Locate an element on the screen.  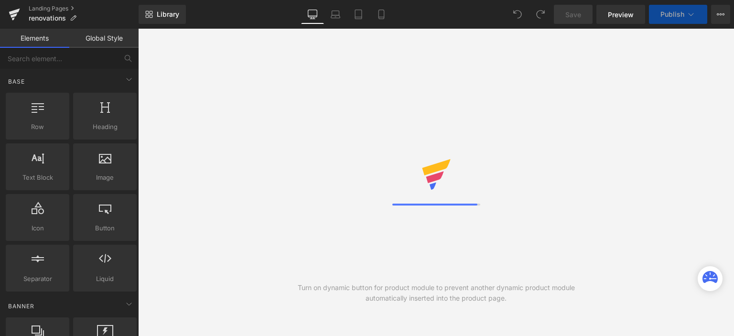
button: More is located at coordinates (720, 14).